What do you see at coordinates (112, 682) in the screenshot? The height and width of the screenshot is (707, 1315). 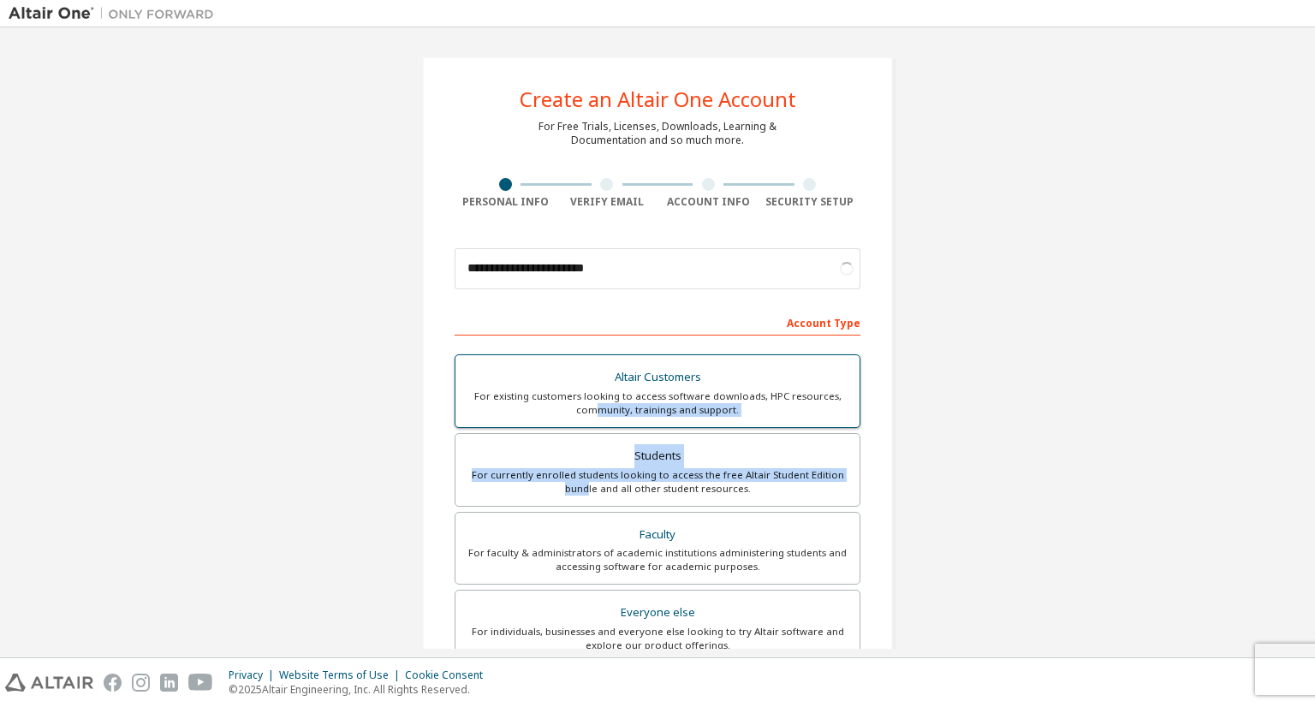 I see `img: facebook.svg` at bounding box center [112, 682].